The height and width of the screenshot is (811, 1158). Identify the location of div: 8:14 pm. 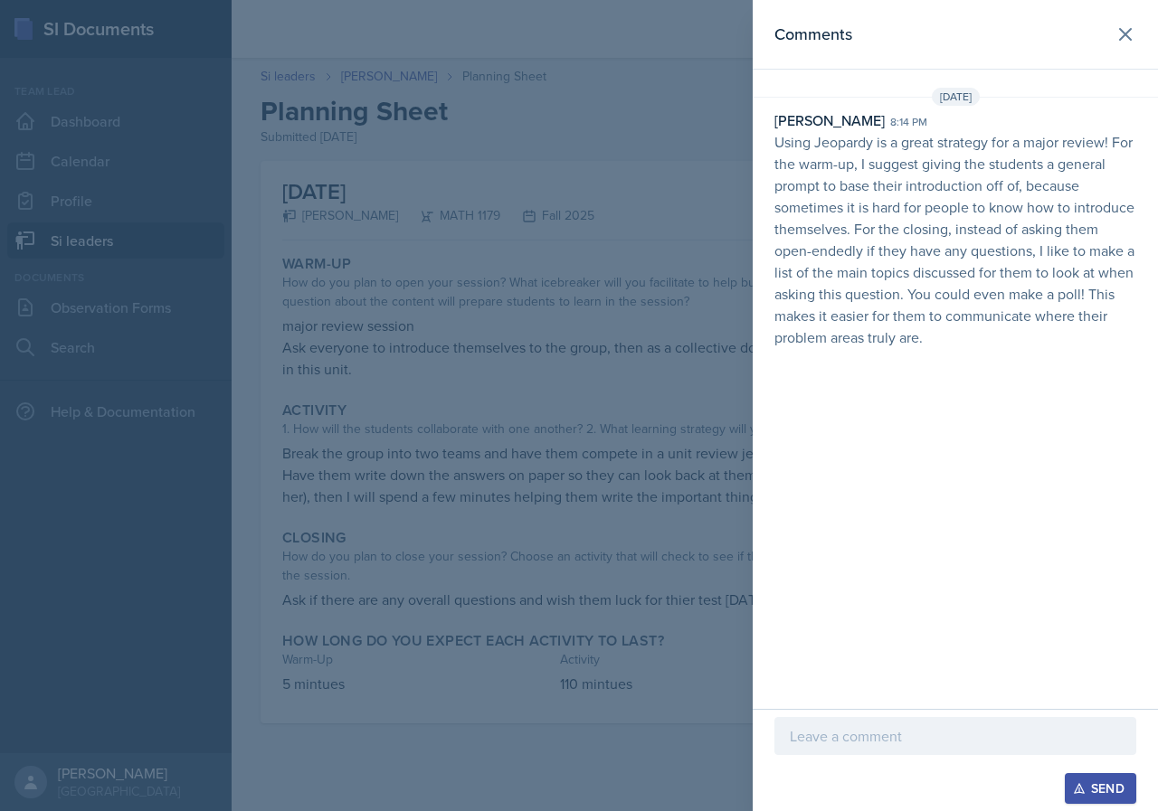
(908, 122).